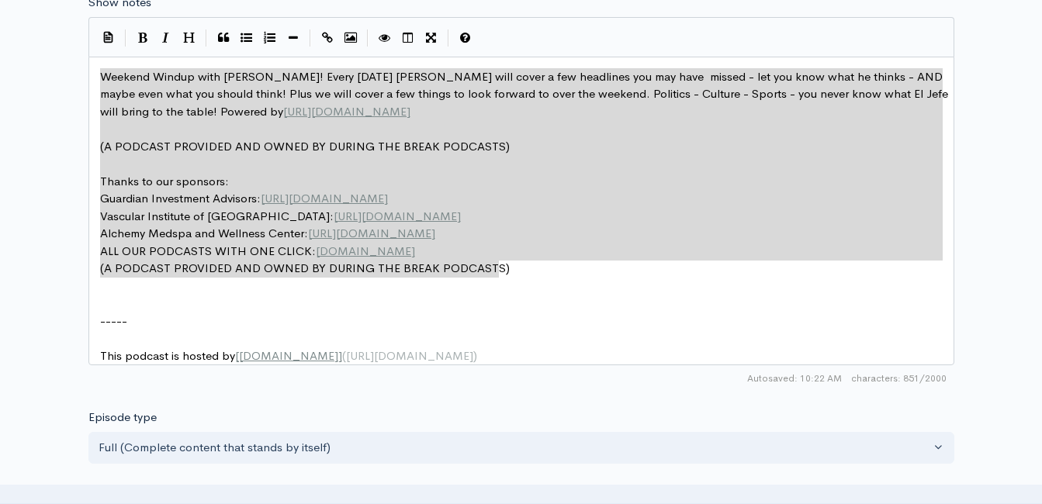 Image resolution: width=1042 pixels, height=504 pixels. What do you see at coordinates (143, 38) in the screenshot?
I see `button: Bold` at bounding box center [143, 38].